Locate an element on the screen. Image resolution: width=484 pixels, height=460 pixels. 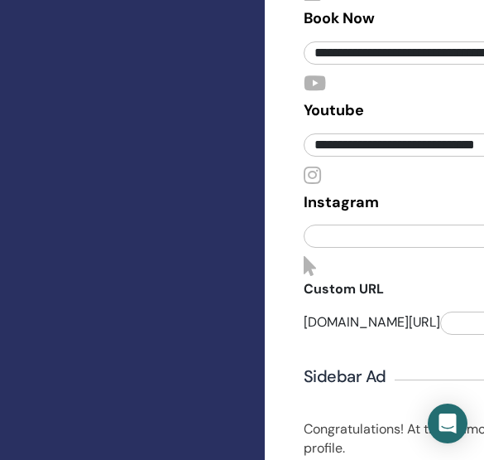
span: Custom URL is located at coordinates (344, 288).